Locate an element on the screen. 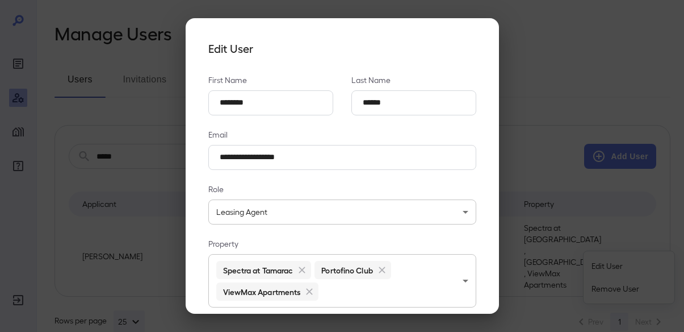 This screenshot has height=332, width=684. h6: Spectra at Tamarac is located at coordinates (258, 270).